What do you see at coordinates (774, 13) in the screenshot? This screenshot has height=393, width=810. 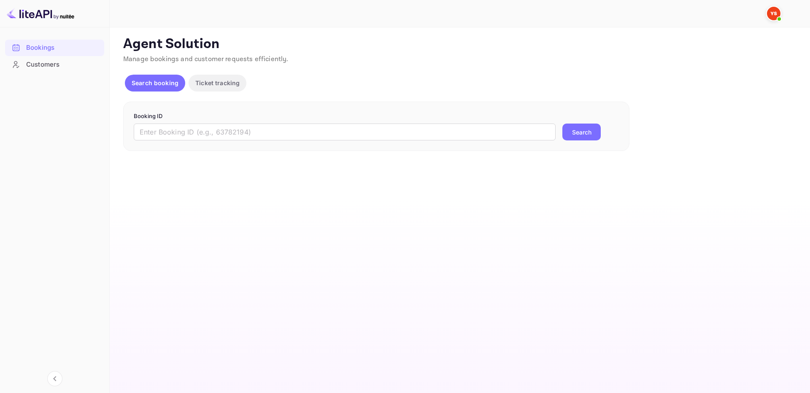 I see `img: Yandex Support` at bounding box center [774, 13].